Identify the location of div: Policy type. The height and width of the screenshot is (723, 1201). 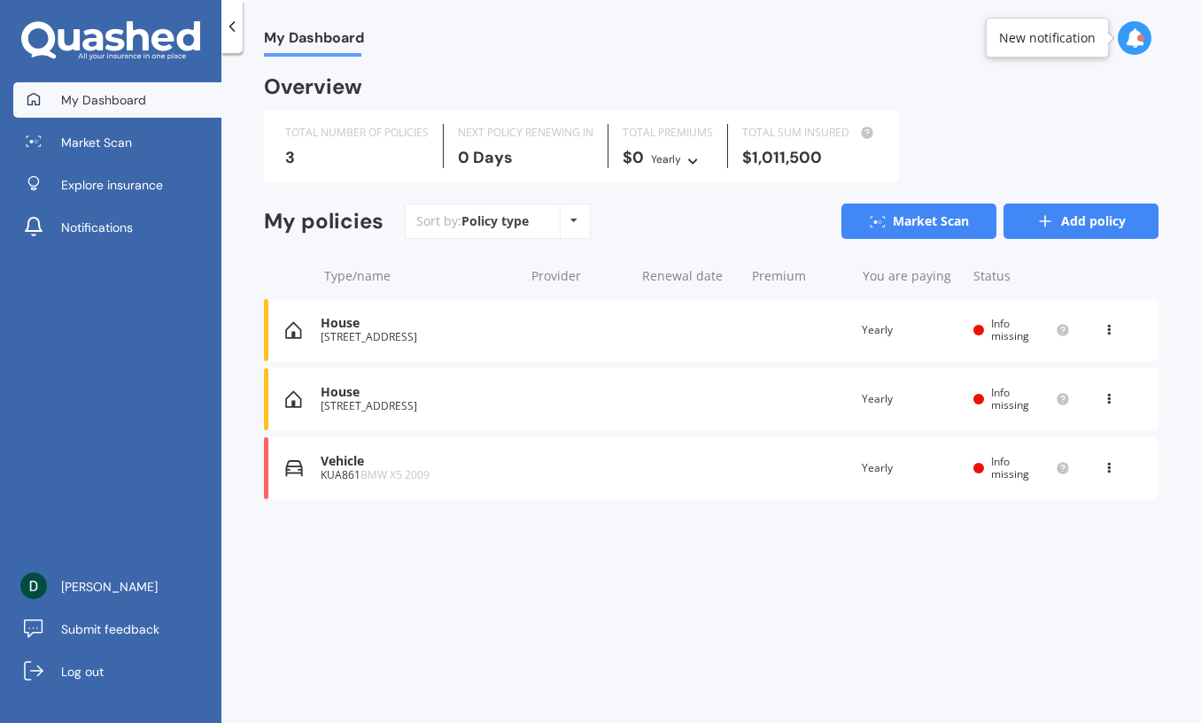
(495, 221).